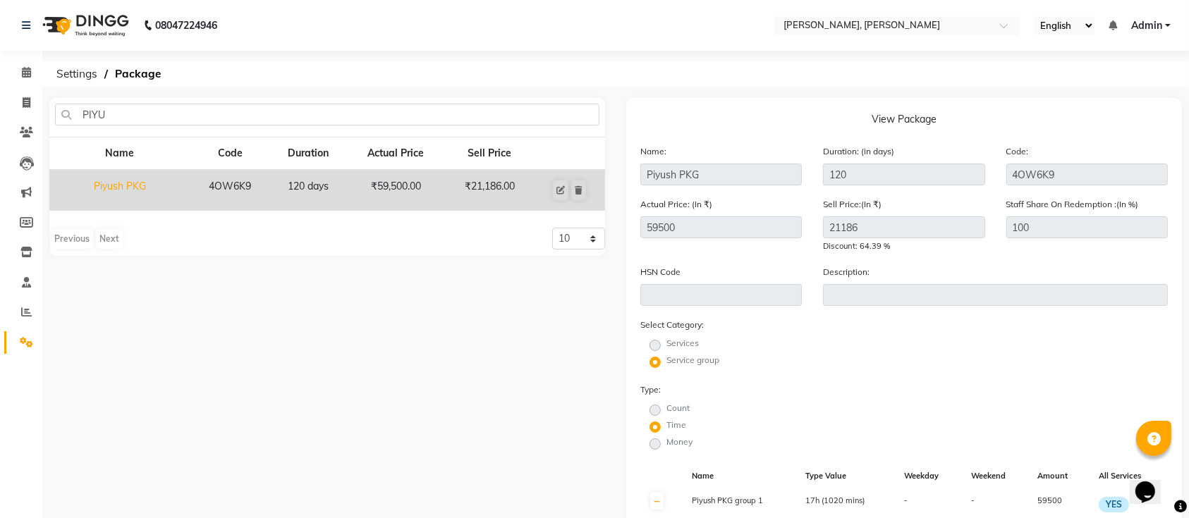  Describe the element at coordinates (672, 325) in the screenshot. I see `label: Select Category:` at that location.